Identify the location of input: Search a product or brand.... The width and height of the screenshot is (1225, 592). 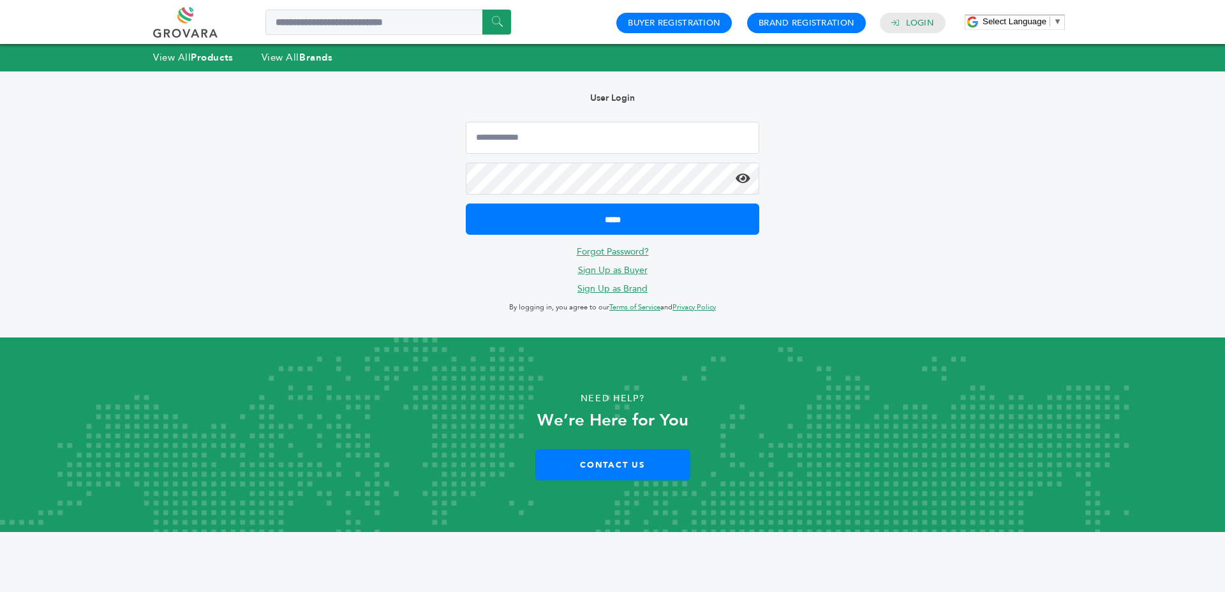
(388, 22).